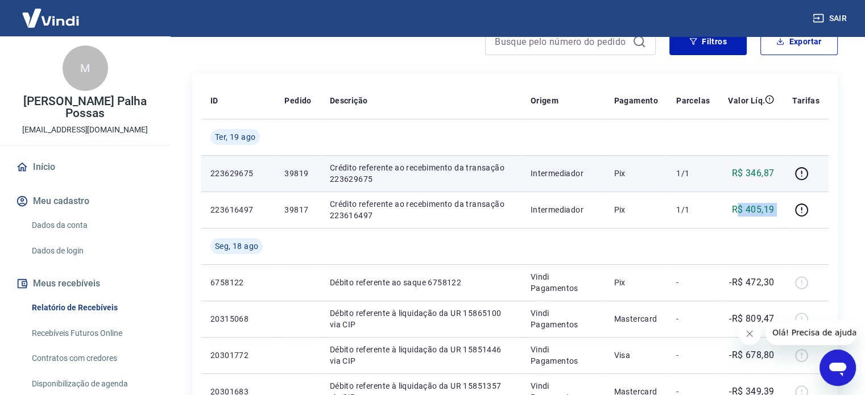 The width and height of the screenshot is (865, 395). I want to click on button: Filtros, so click(708, 42).